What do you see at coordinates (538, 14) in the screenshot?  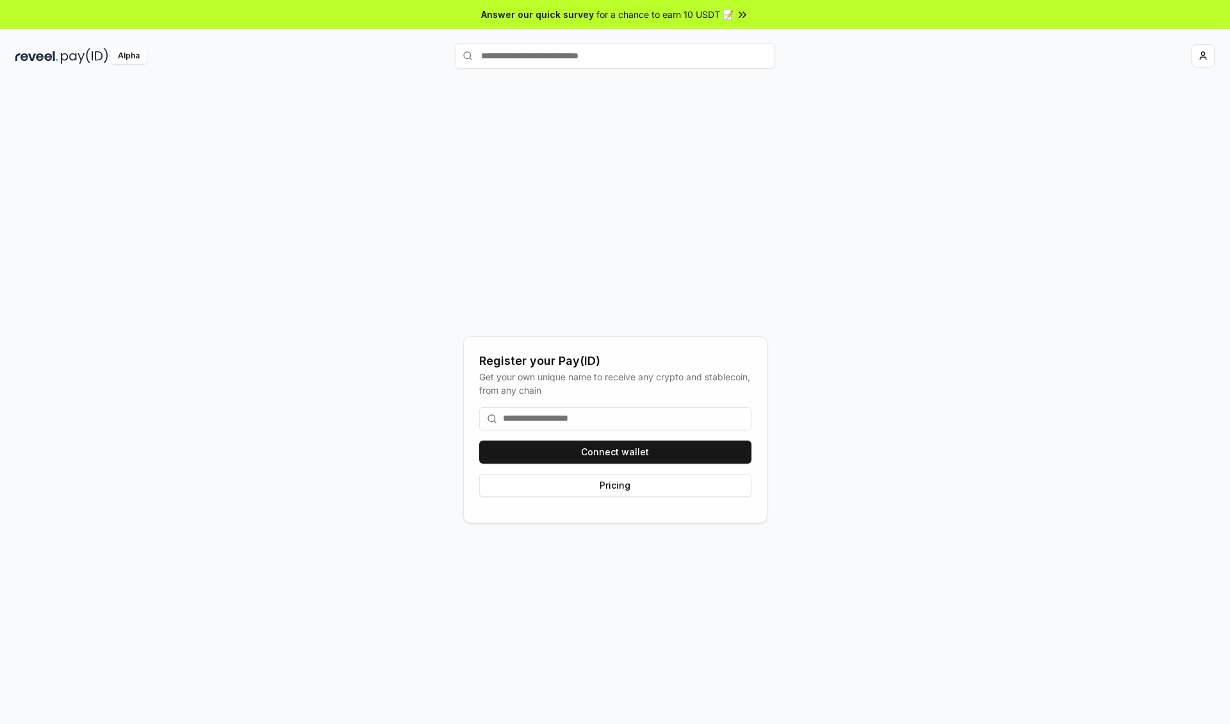 I see `span: Answer our quick survey` at bounding box center [538, 14].